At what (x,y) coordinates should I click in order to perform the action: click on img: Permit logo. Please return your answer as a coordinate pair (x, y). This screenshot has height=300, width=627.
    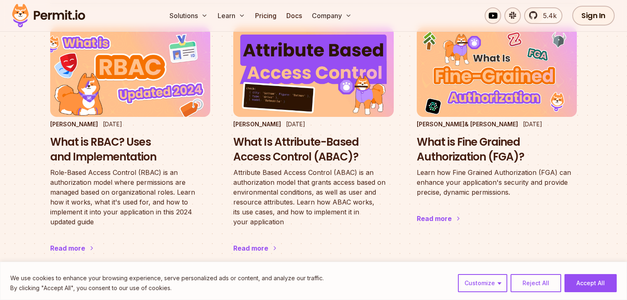
    Looking at the image, I should click on (49, 16).